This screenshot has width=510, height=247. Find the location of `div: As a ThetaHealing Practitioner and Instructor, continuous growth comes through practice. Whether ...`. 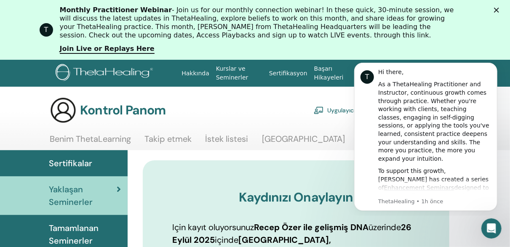

div: As a ThetaHealing Practitioner and Instructor, continuous growth comes through practice. Whether ... is located at coordinates (93, 67).